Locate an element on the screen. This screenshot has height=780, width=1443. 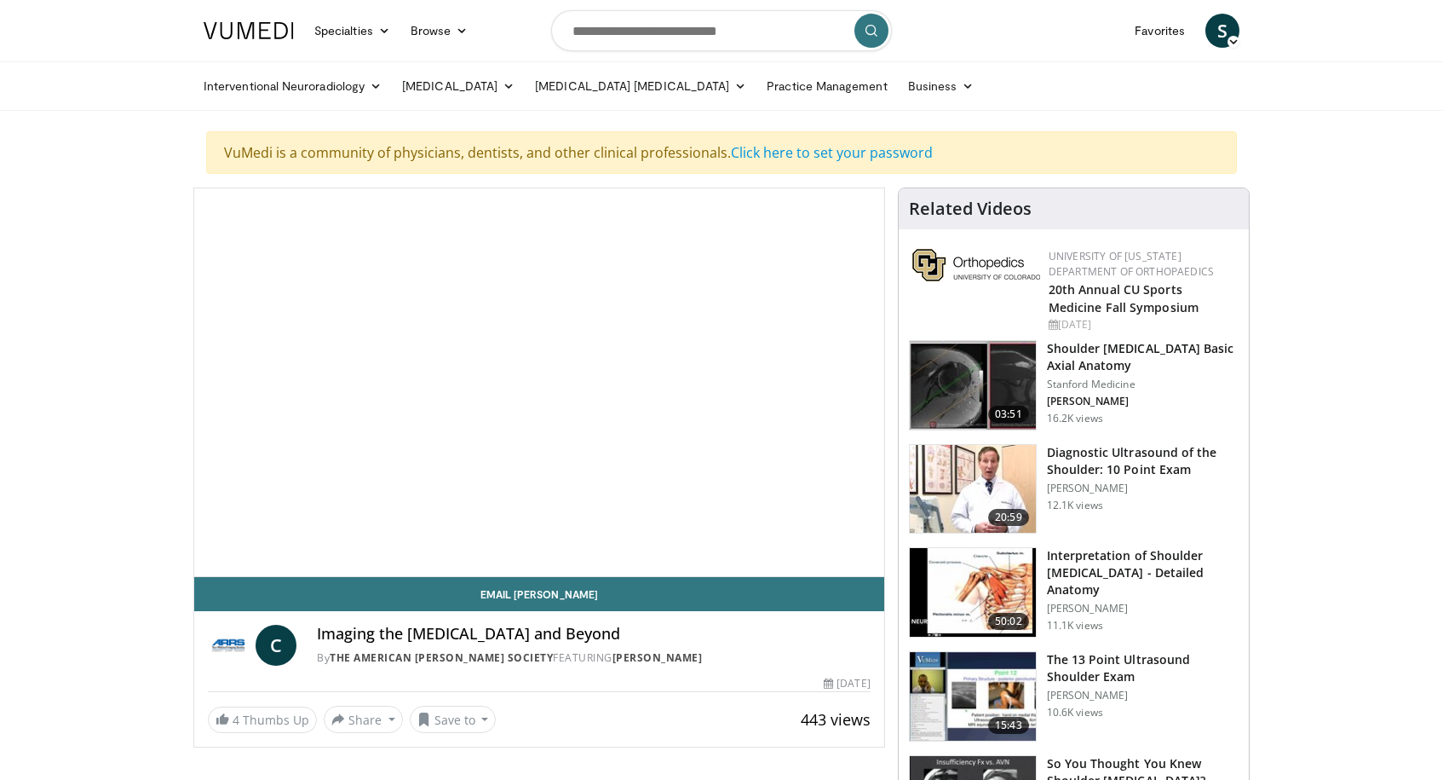
button: Share is located at coordinates (363, 719).